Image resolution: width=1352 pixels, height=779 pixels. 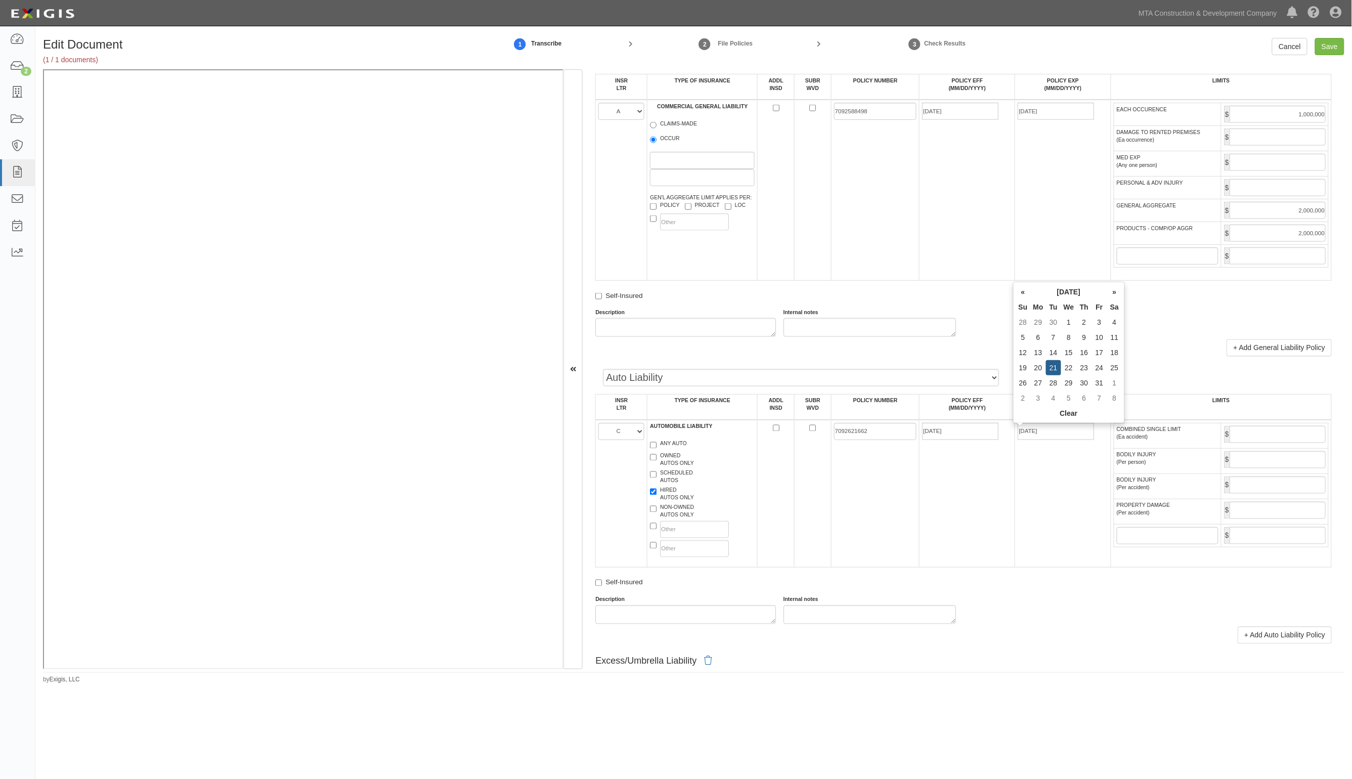 I want to click on td: 12, so click(x=1023, y=353).